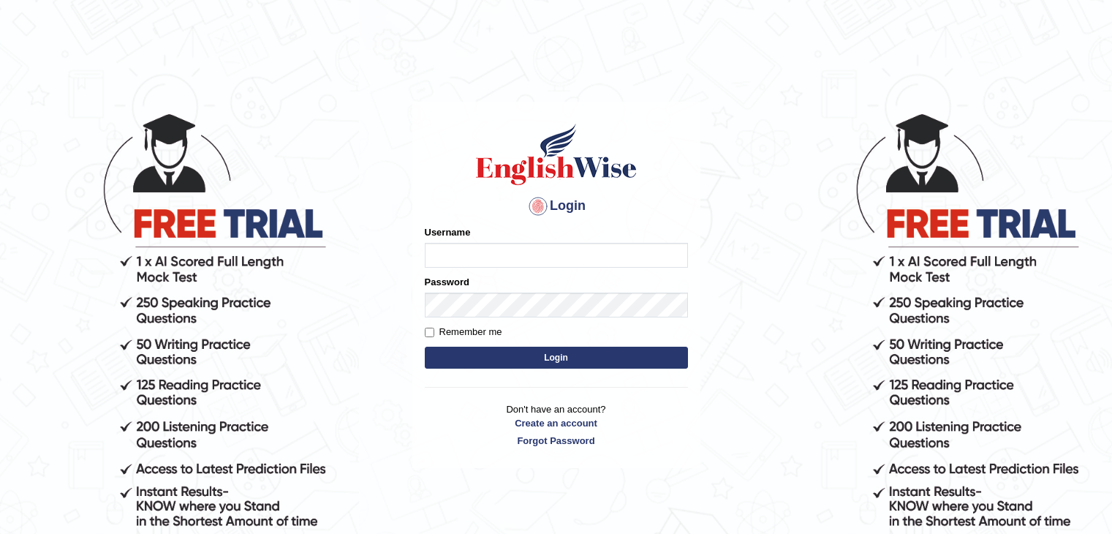  I want to click on a: Create an account, so click(556, 422).